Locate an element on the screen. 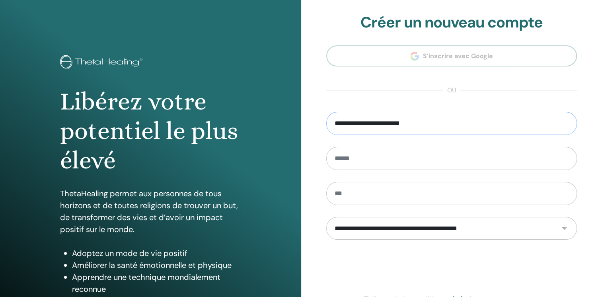  p: ThetaHealing permet aux personnes de tous horizons et de toutes religions de trouver un but, de t... is located at coordinates (150, 211).